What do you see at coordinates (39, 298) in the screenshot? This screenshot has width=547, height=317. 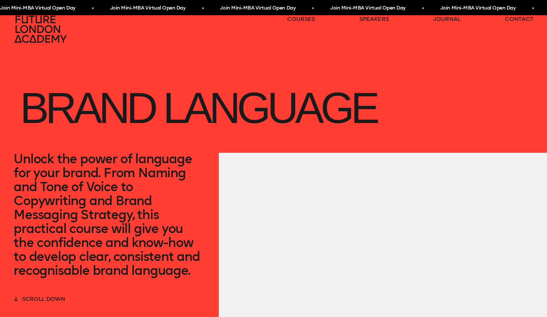 I see `button: scroll down` at bounding box center [39, 298].